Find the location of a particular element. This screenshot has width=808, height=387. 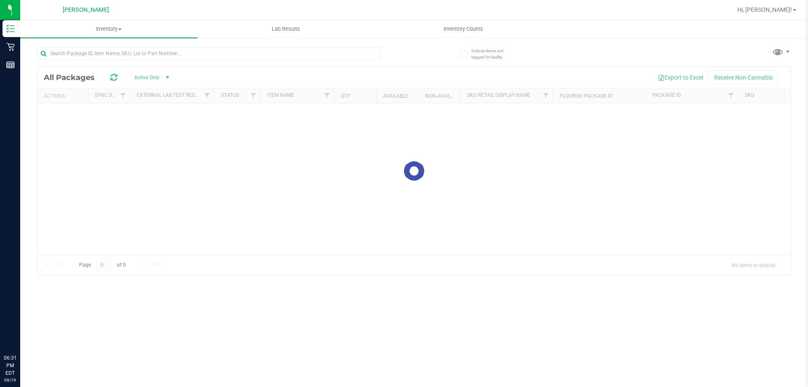

span: Inventory is located at coordinates (109, 29).